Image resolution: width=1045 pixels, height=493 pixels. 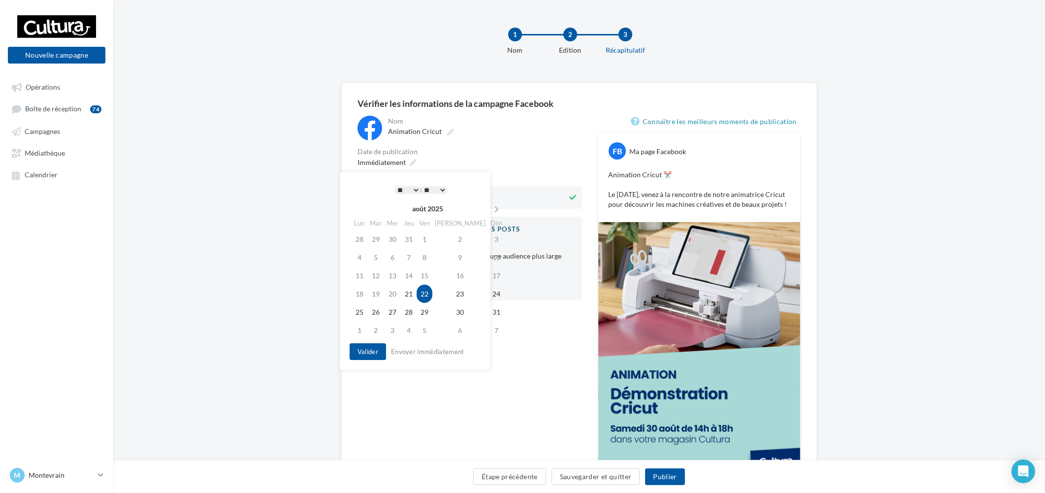 What do you see at coordinates (376, 294) in the screenshot?
I see `td: 19` at bounding box center [376, 294].